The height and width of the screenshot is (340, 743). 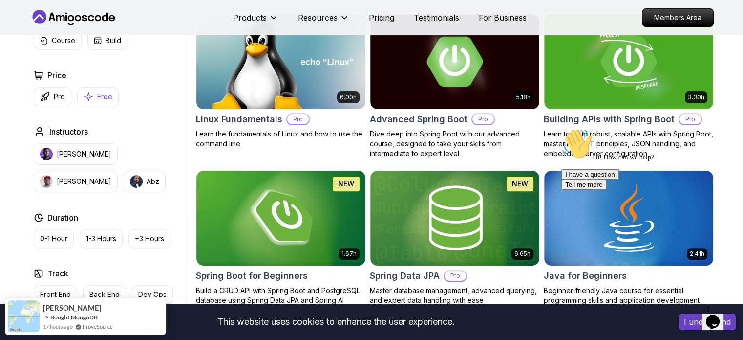 What do you see at coordinates (50, 33) in the screenshot?
I see `span: Hi! How can we help?` at bounding box center [50, 33].